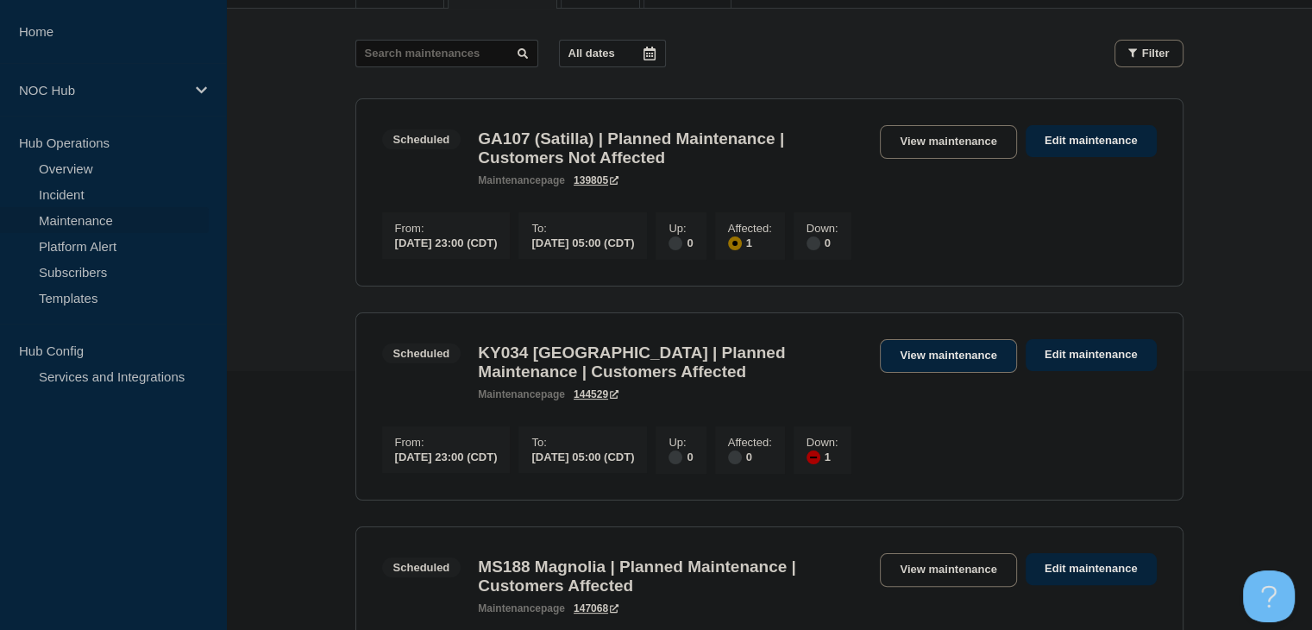  Describe the element at coordinates (447, 53) in the screenshot. I see `input: Search maintenances` at that location.